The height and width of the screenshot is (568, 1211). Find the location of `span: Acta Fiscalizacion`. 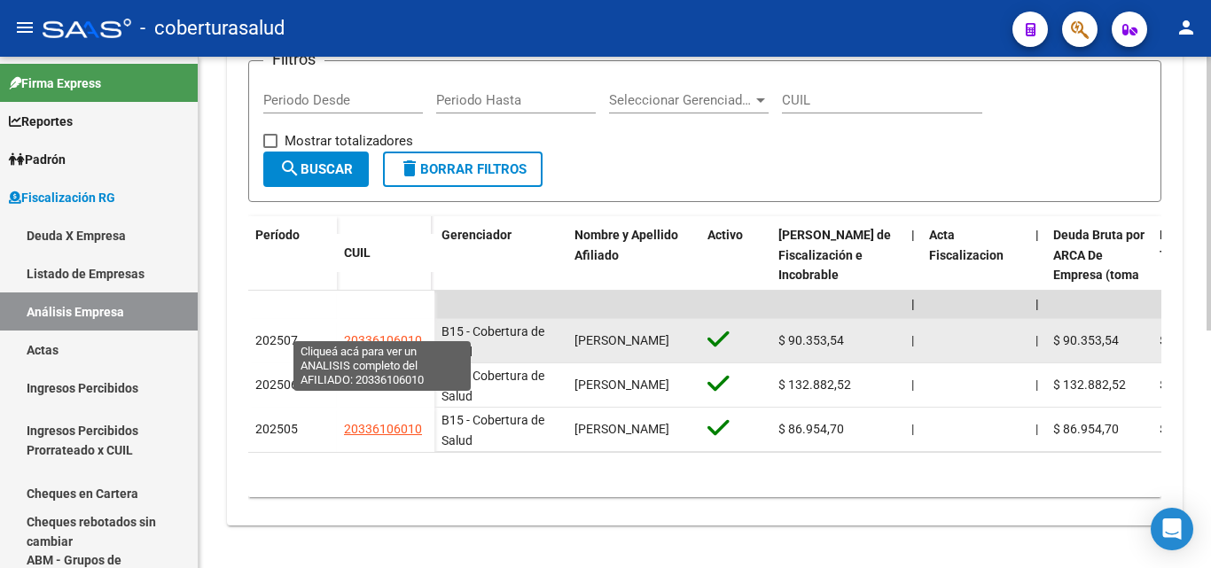

span: Acta Fiscalizacion is located at coordinates (966, 245).